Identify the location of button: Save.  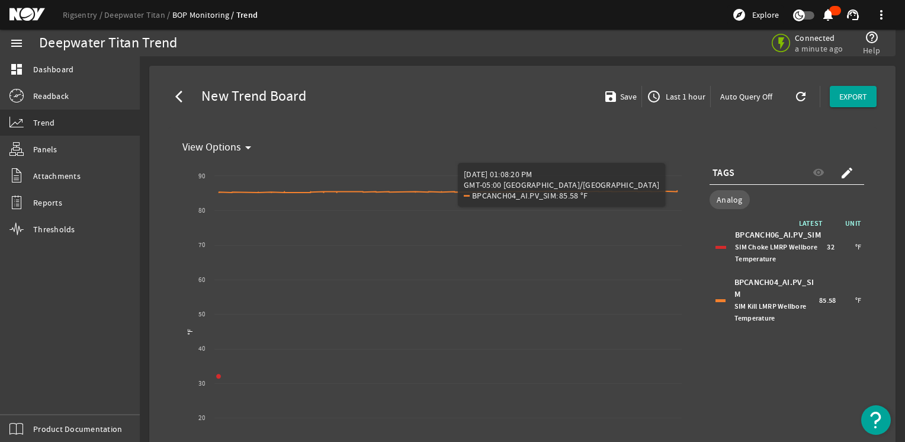
(620, 97).